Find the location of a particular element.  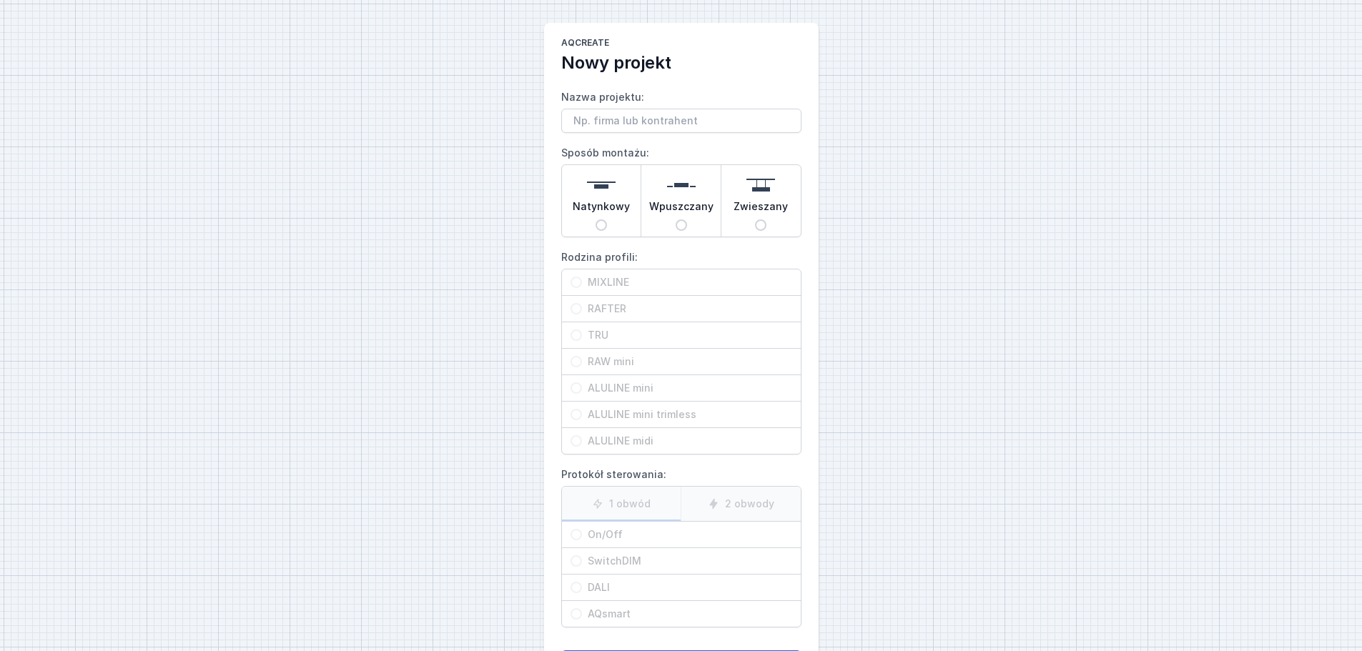

h1: AQcreate is located at coordinates (682, 44).